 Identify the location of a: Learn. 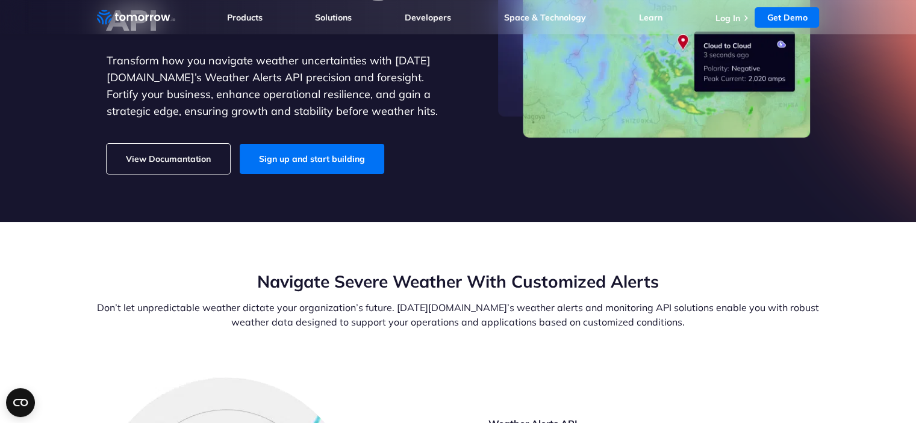
(650, 17).